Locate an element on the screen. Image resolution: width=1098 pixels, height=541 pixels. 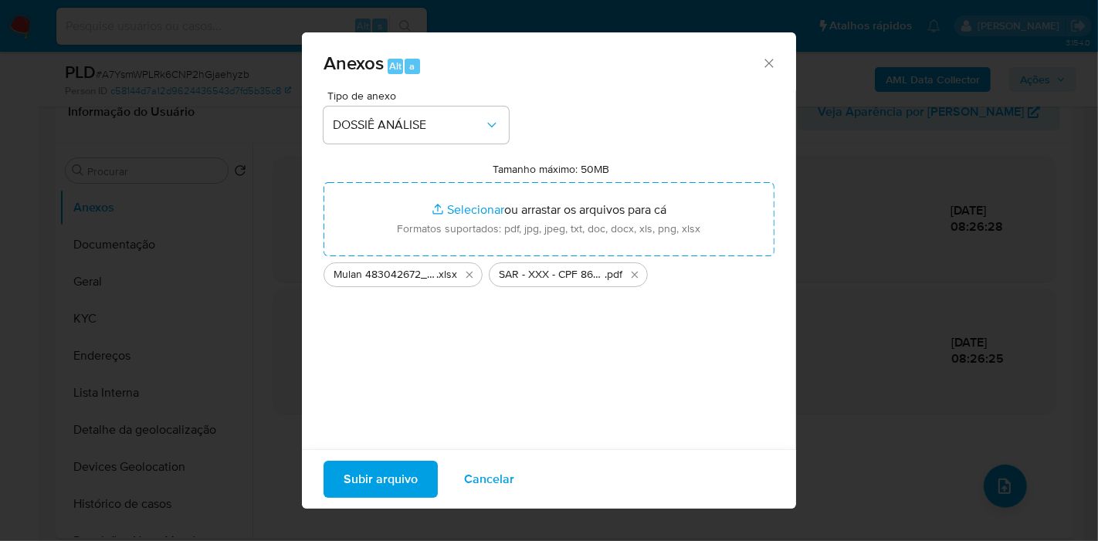
ul: Arquivos selecionados is located at coordinates (549, 272).